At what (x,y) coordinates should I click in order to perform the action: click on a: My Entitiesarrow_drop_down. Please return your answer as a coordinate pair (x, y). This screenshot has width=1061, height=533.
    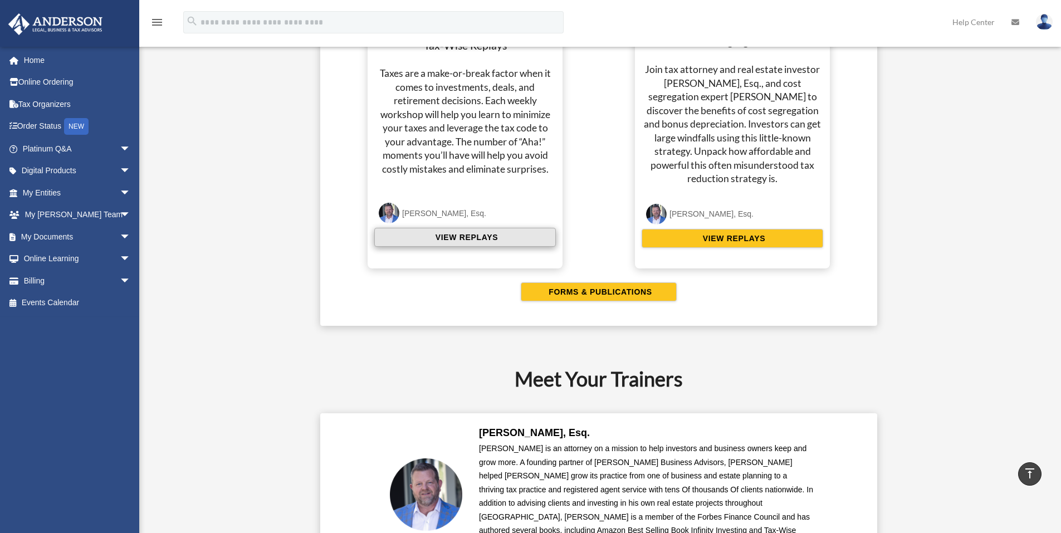
    Looking at the image, I should click on (77, 193).